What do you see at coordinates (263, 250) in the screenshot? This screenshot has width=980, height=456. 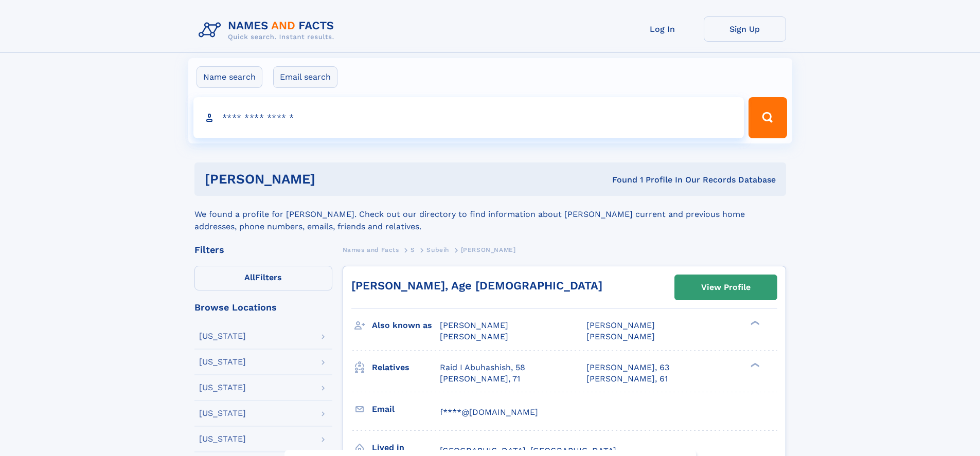 I see `div: Filters` at bounding box center [263, 250].